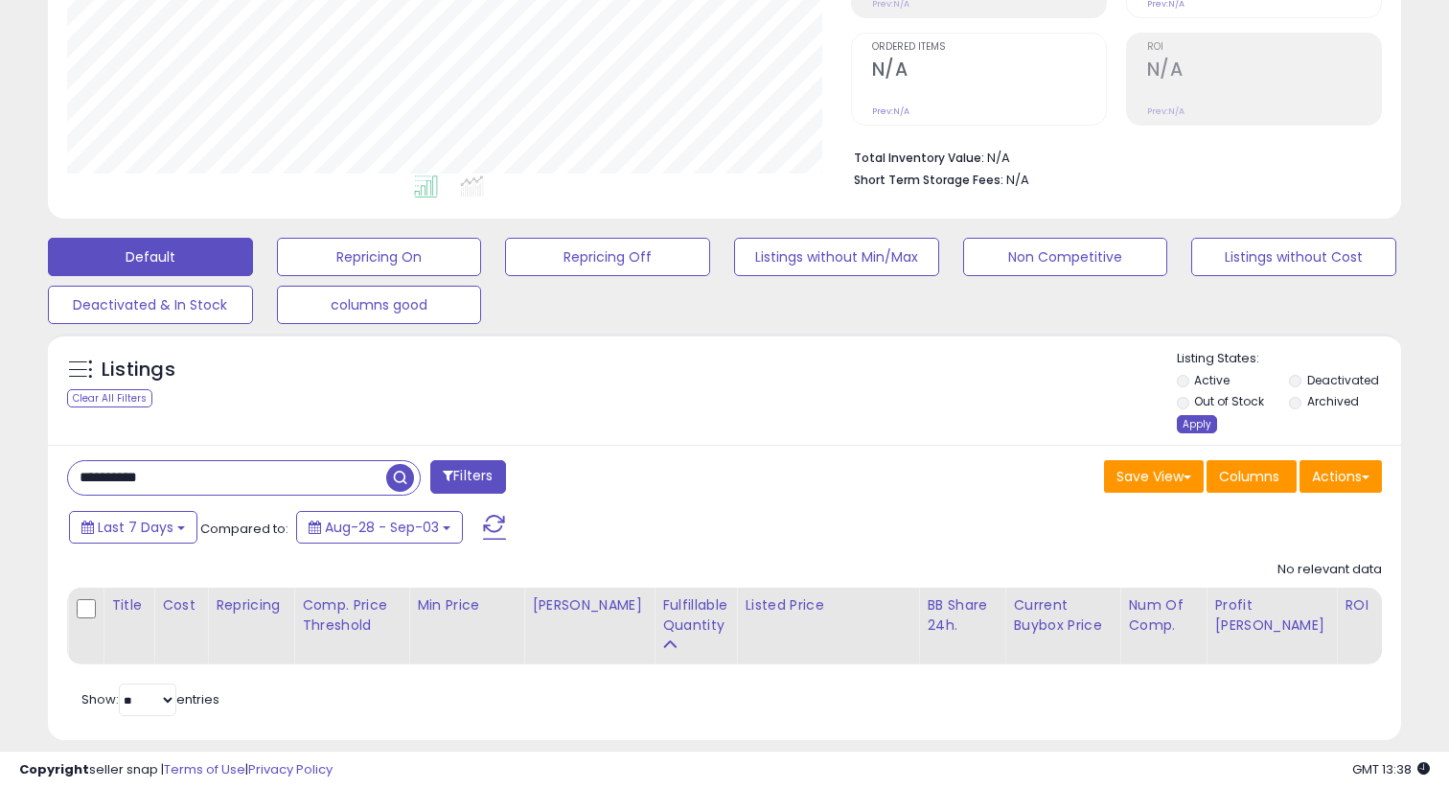  I want to click on span: Show: entries, so click(150, 699).